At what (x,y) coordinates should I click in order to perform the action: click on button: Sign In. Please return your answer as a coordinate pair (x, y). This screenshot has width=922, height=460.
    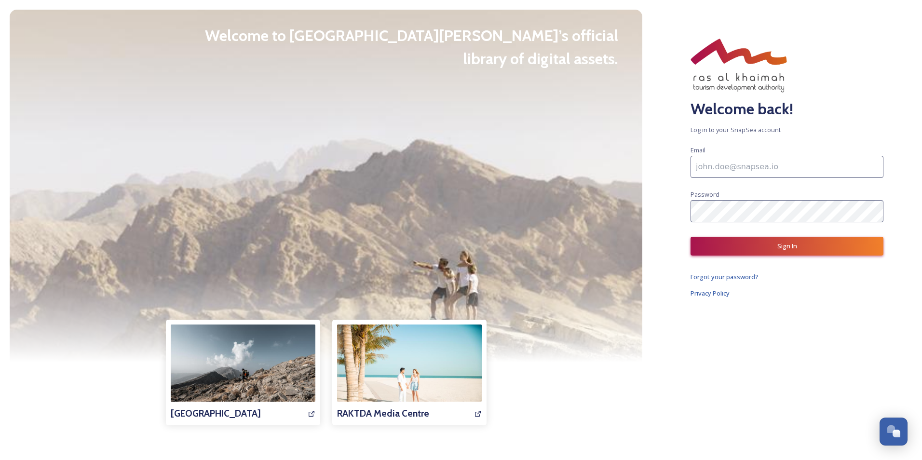
    Looking at the image, I should click on (787, 246).